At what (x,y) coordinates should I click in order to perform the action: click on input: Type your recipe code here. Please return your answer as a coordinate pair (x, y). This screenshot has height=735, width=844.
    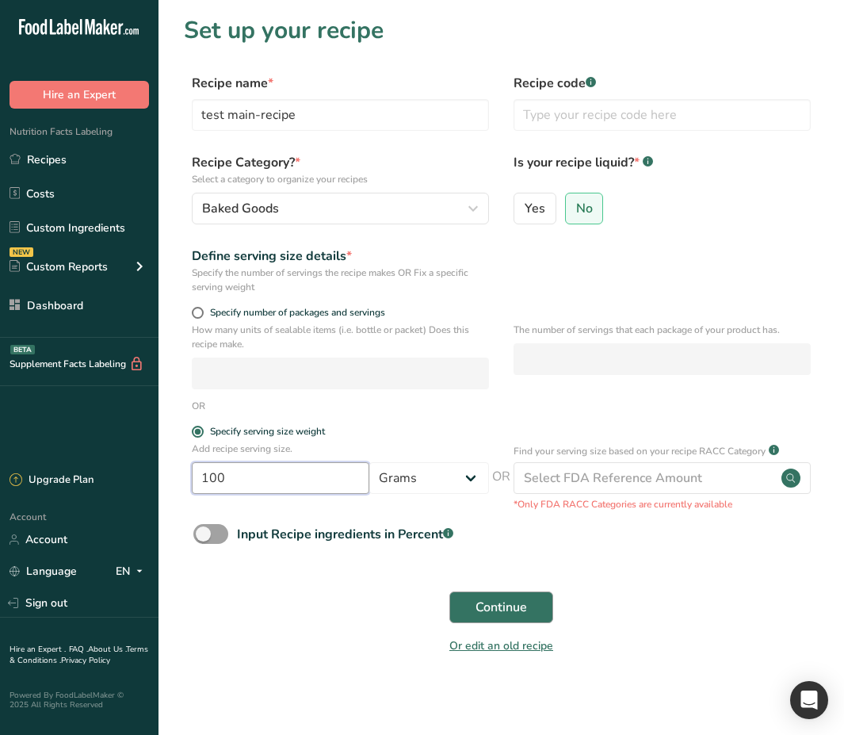
    Looking at the image, I should click on (662, 115).